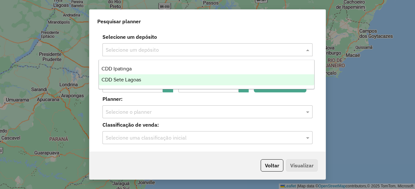 This screenshot has width=415, height=189. Describe the element at coordinates (116, 69) in the screenshot. I see `span: CDD Ipatinga` at that location.